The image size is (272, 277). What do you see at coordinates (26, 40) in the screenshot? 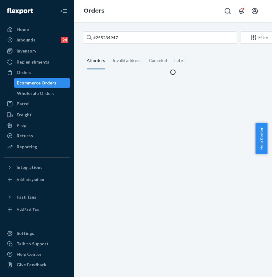
I see `div: Inbounds` at bounding box center [26, 40].